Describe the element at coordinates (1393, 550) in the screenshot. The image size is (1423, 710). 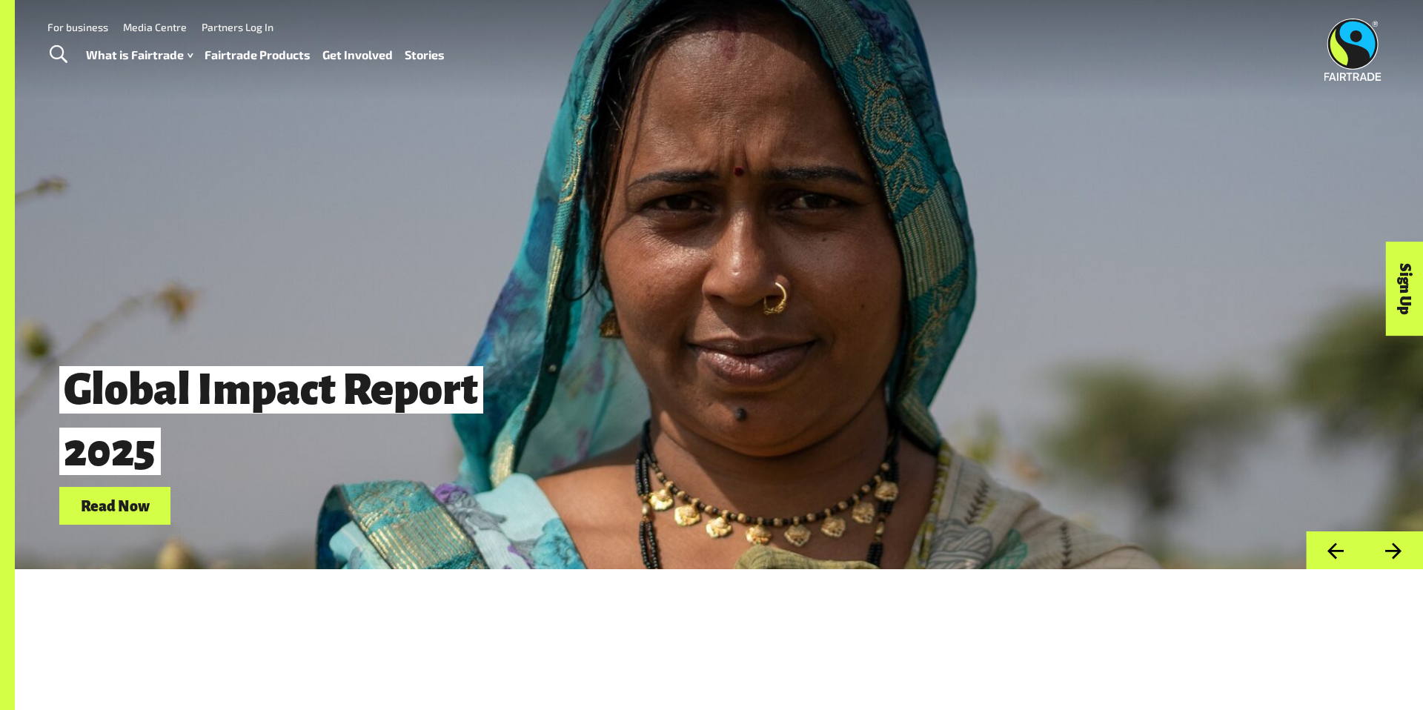
I see `button: Next` at that location.